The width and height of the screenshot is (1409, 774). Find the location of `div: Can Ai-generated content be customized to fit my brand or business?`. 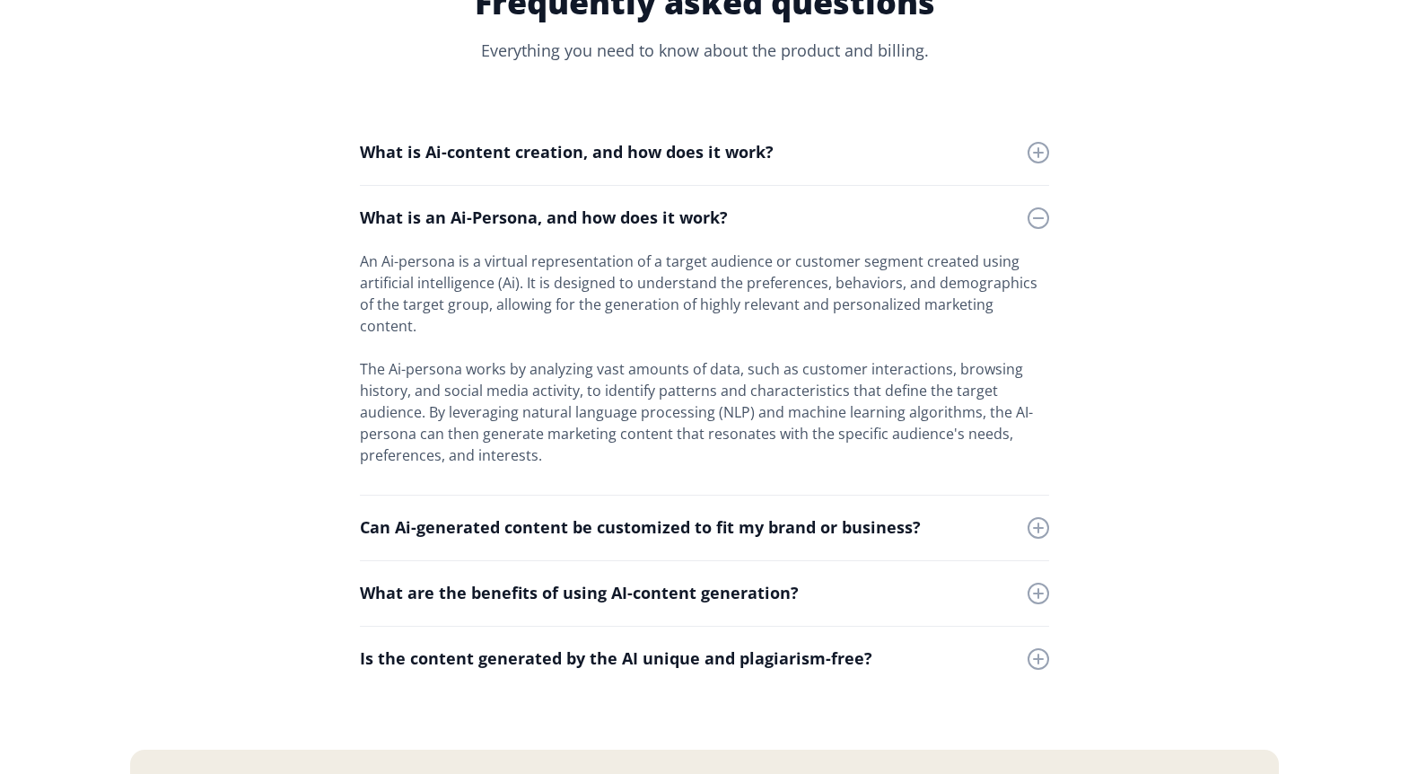

div: Can Ai-generated content be customized to fit my brand or business? is located at coordinates (640, 528).